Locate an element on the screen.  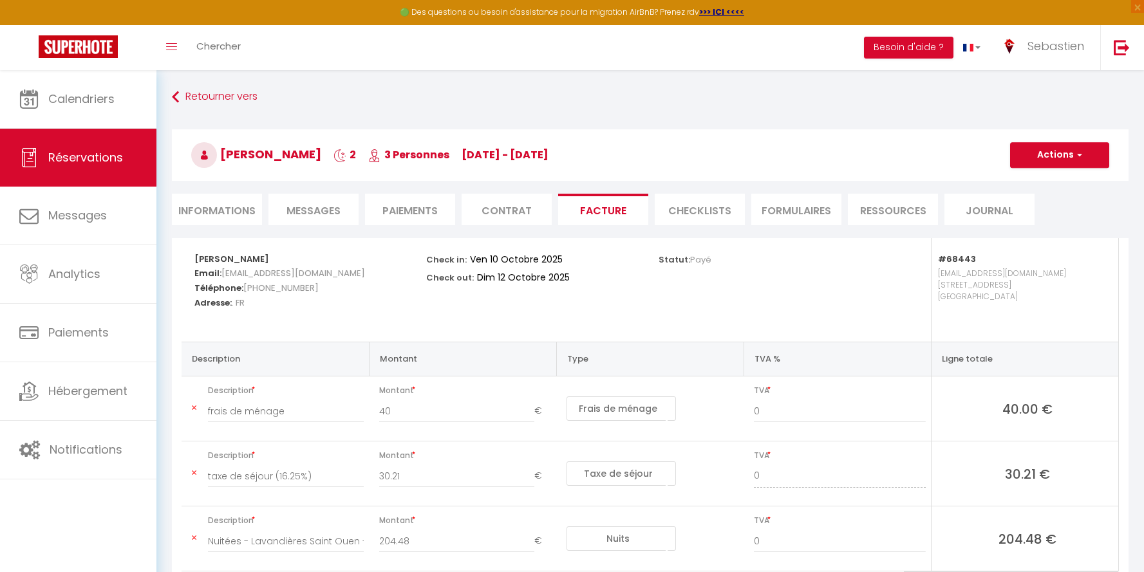
li: Informations is located at coordinates (217, 209).